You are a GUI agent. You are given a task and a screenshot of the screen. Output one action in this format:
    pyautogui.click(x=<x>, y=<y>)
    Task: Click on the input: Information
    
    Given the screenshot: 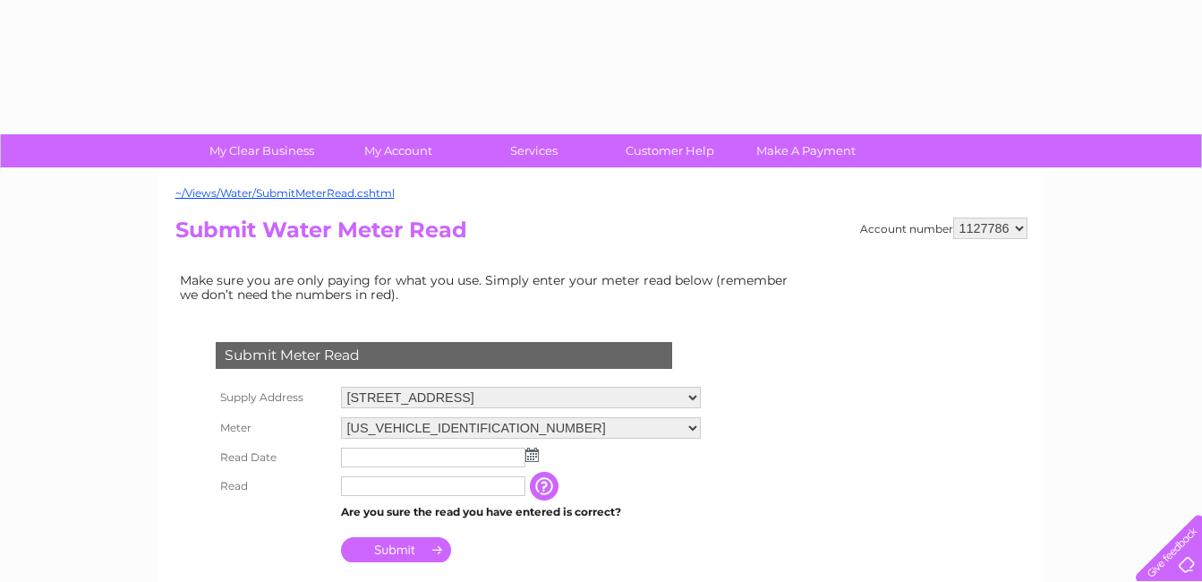 What is the action you would take?
    pyautogui.click(x=546, y=486)
    